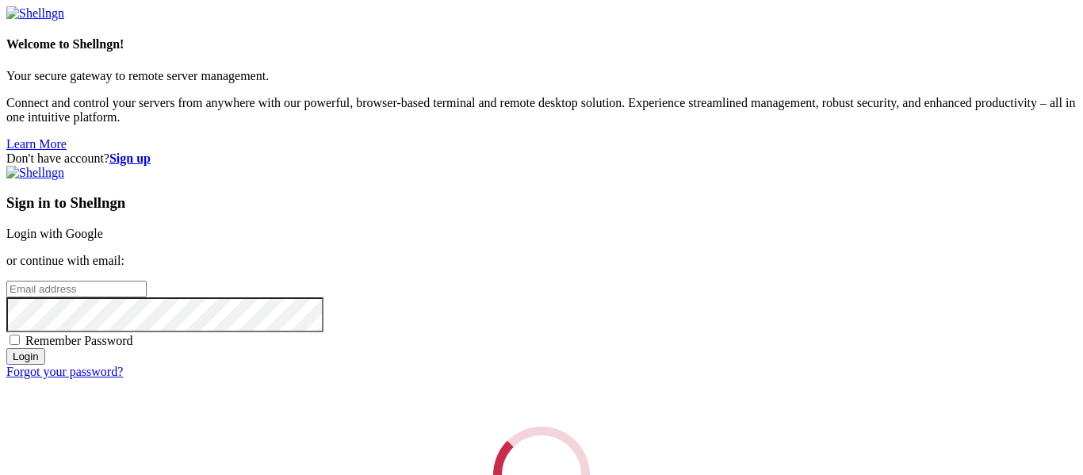 Image resolution: width=1083 pixels, height=475 pixels. I want to click on a: Login with Google, so click(55, 233).